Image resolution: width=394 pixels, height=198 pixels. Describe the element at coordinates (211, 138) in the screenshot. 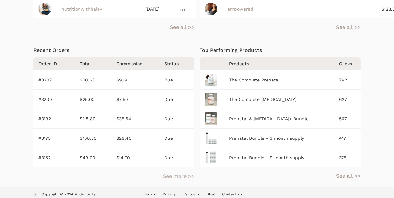

I see `img: Untitled_2_300x.png.jpg` at that location.